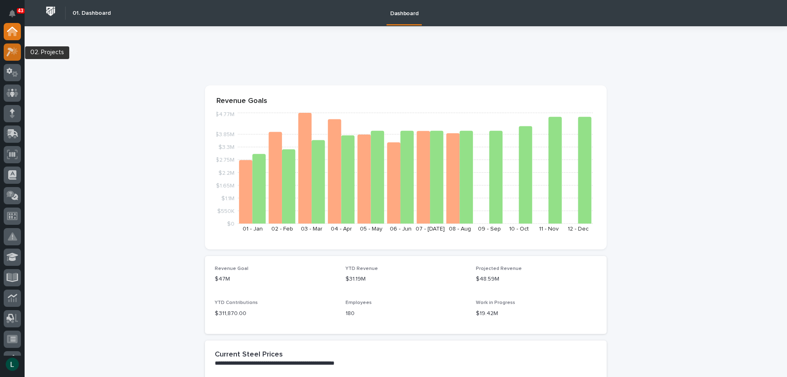  I want to click on tspan: $0, so click(231, 224).